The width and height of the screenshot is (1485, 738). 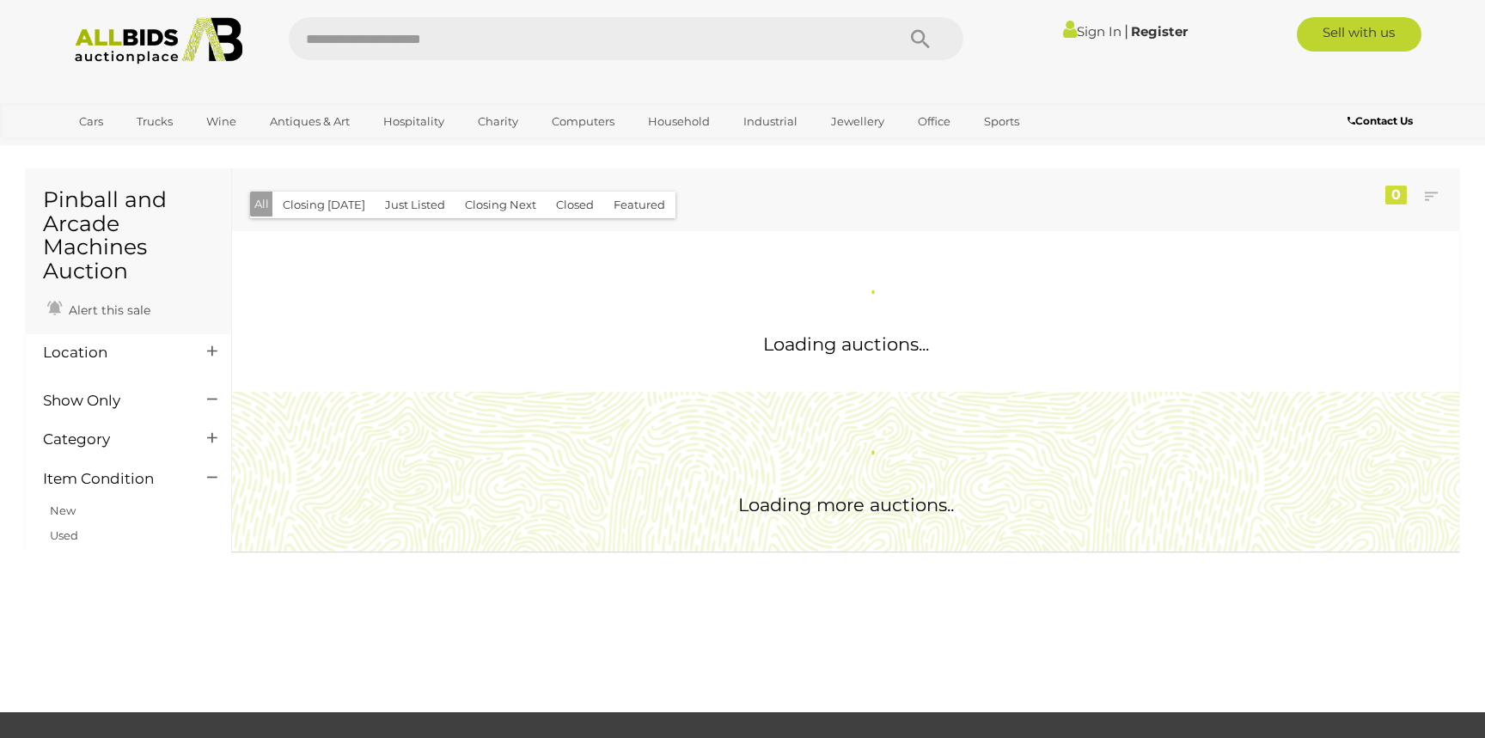 What do you see at coordinates (770, 121) in the screenshot?
I see `a: Industrial` at bounding box center [770, 121].